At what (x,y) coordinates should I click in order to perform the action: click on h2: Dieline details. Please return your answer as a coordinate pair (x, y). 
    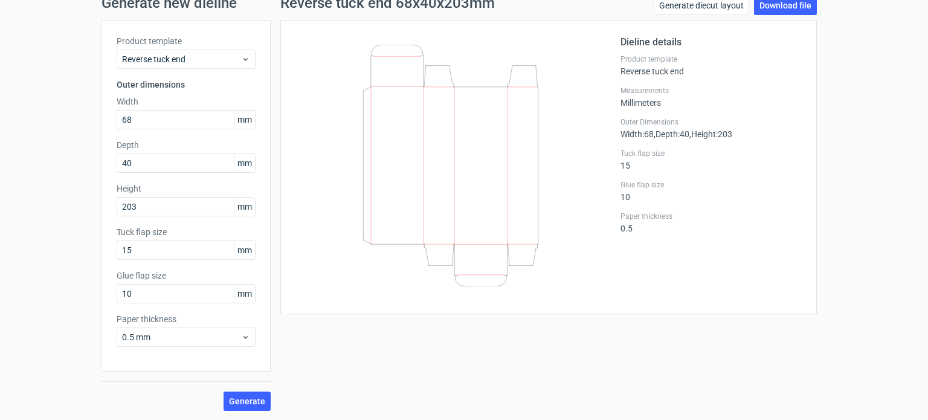
    Looking at the image, I should click on (711, 42).